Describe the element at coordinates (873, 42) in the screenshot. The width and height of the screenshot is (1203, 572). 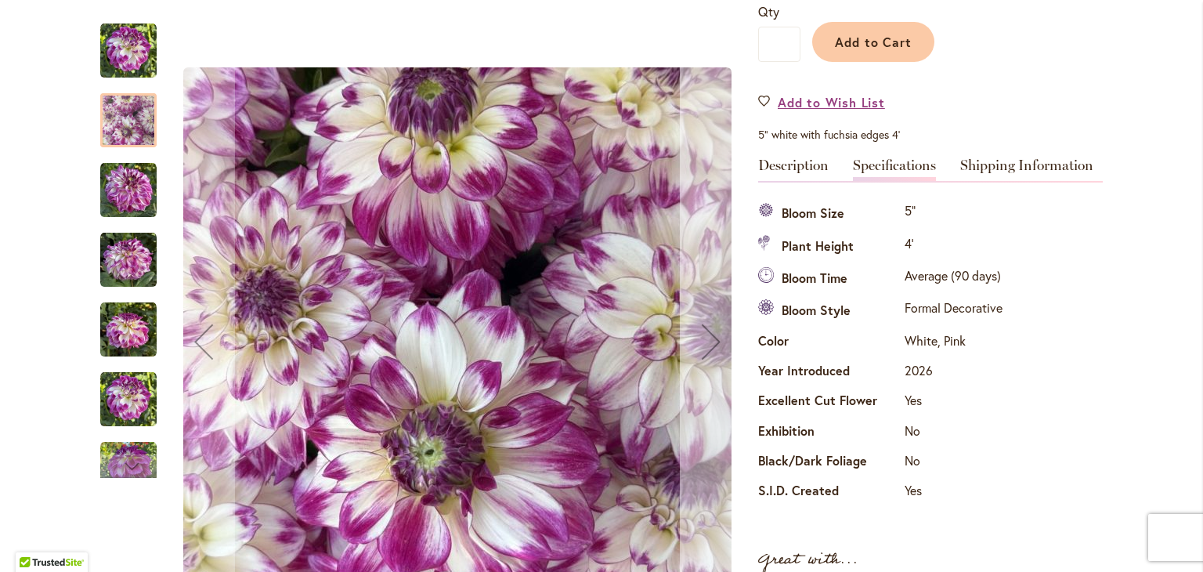
I see `button: Add to Cart` at that location.